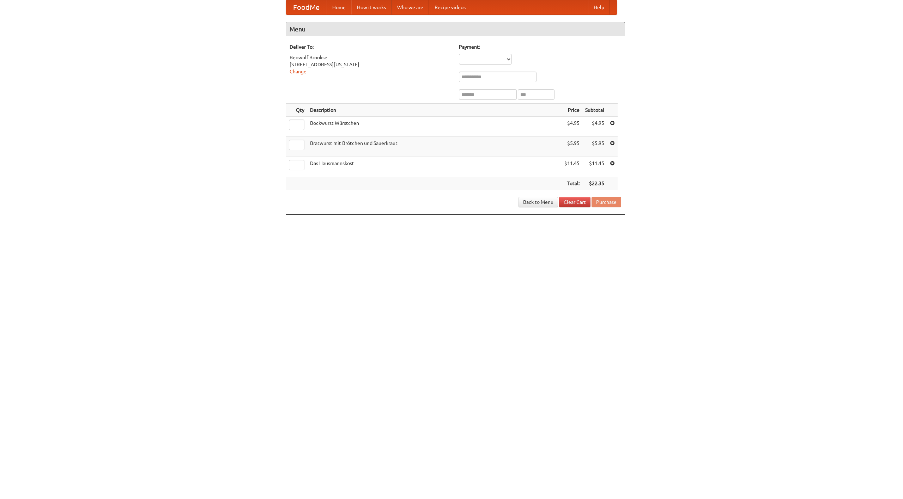 The height and width of the screenshot is (499, 903). I want to click on a: Clear Cart, so click(574, 202).